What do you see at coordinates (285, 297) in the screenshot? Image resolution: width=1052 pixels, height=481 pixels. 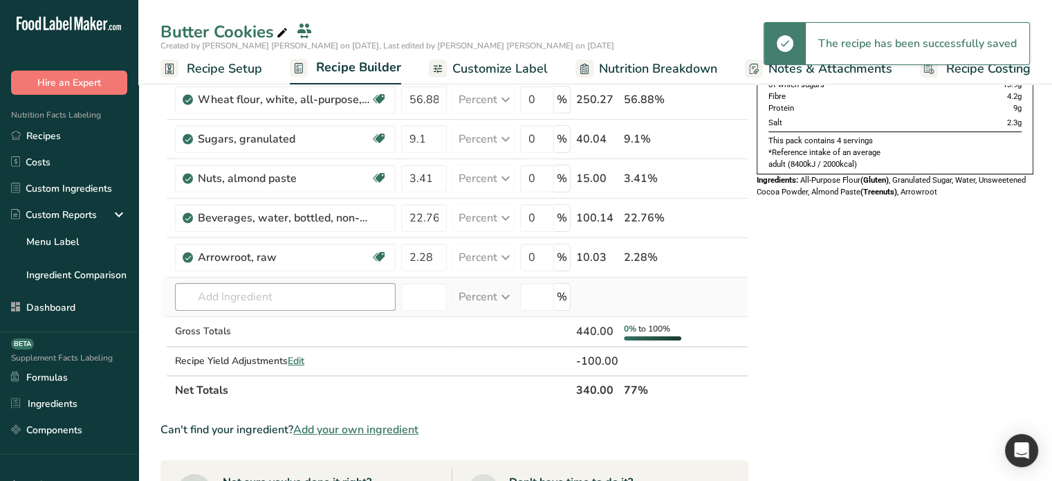 I see `input: Add Ingredient` at bounding box center [285, 297].